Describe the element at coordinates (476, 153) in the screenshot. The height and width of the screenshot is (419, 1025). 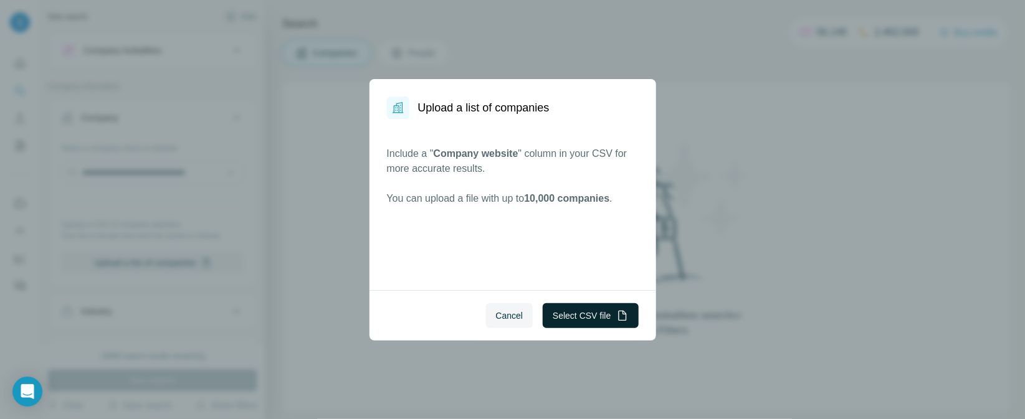
I see `span: Company website` at that location.